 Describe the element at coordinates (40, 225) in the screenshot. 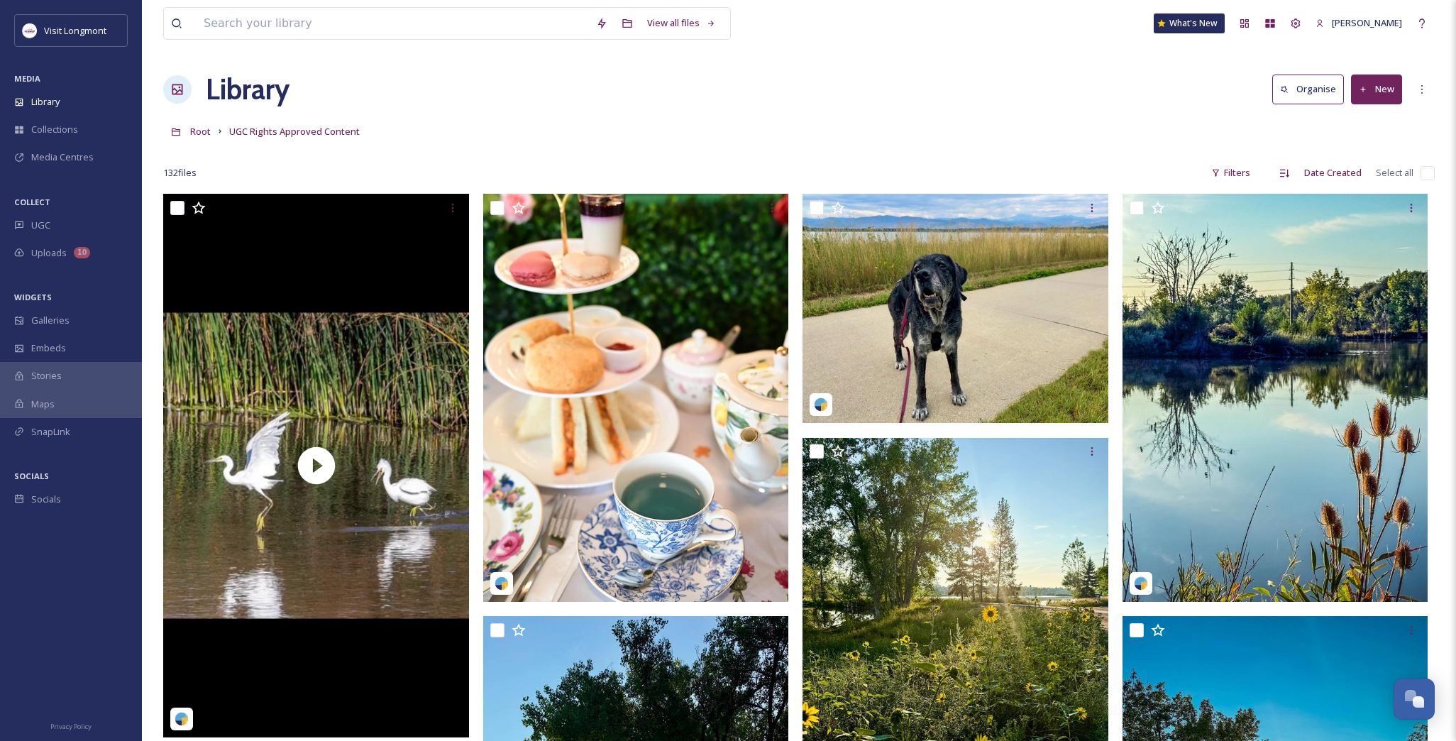

I see `span: UGC` at that location.